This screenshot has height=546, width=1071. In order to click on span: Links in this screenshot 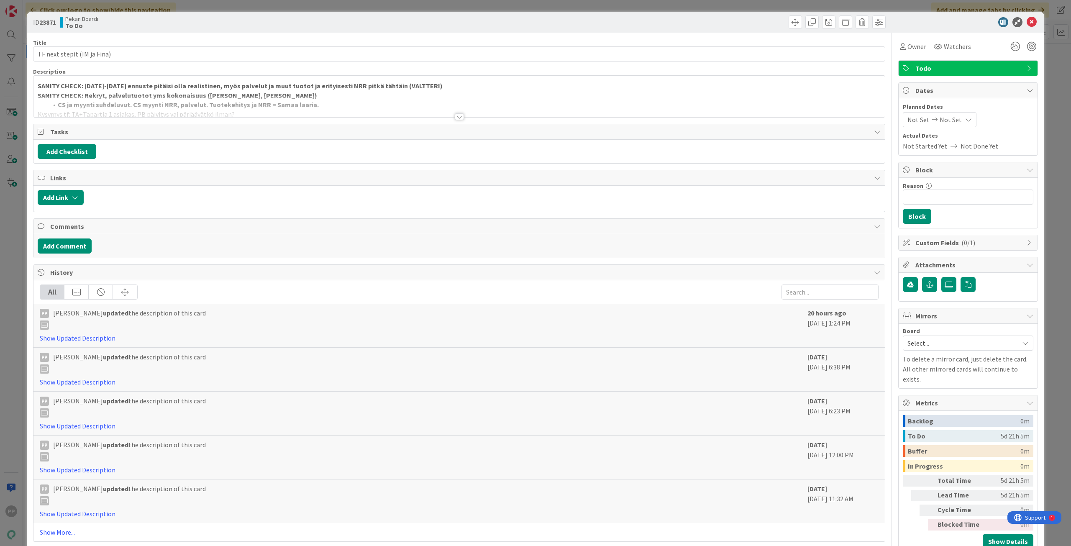, I will do `click(460, 178)`.